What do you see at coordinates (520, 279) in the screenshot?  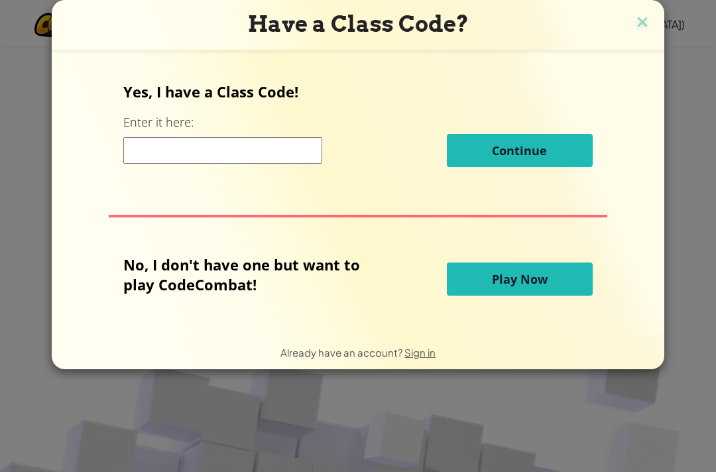 I see `button: Play Now` at bounding box center [520, 279].